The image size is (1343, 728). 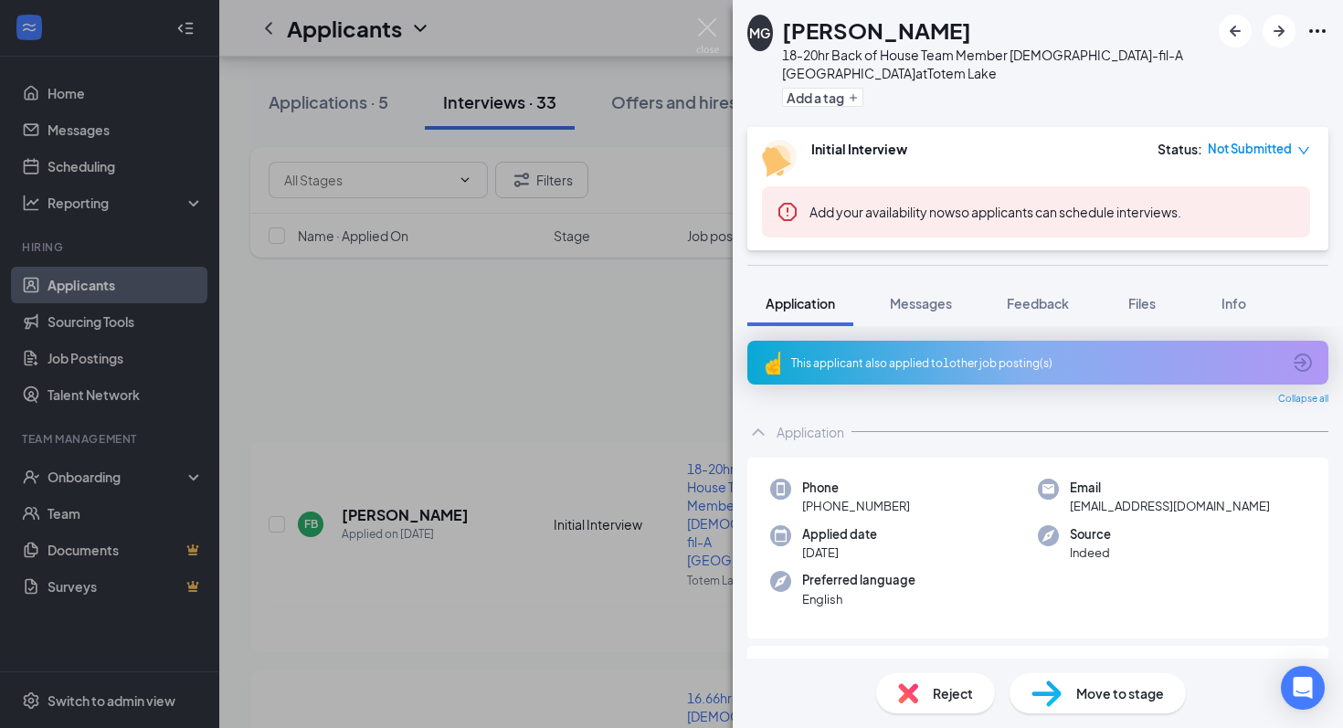 I want to click on span: Messages, so click(x=921, y=303).